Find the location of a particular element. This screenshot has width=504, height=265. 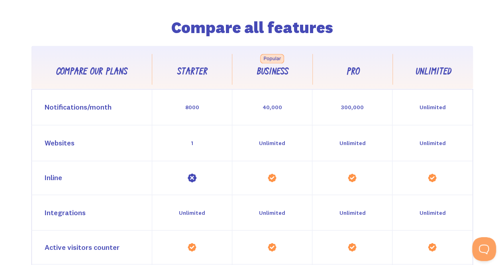

div: Starter is located at coordinates (192, 72).